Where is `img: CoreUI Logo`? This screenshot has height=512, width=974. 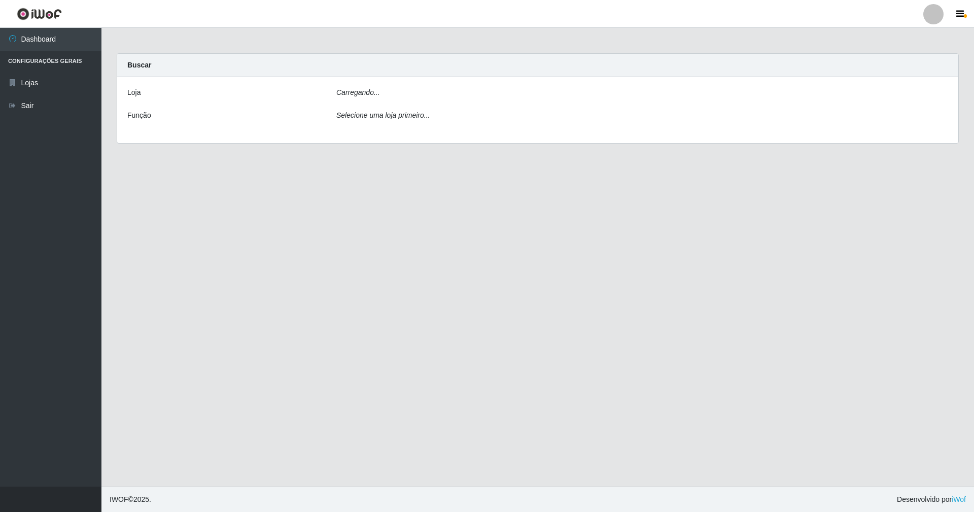
img: CoreUI Logo is located at coordinates (39, 14).